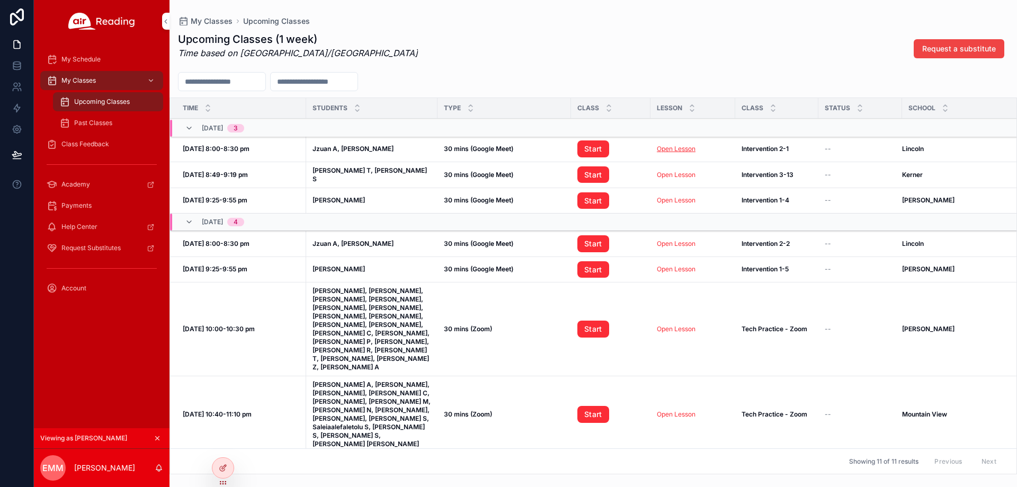 This screenshot has width=1017, height=487. I want to click on a: Academy, so click(102, 184).